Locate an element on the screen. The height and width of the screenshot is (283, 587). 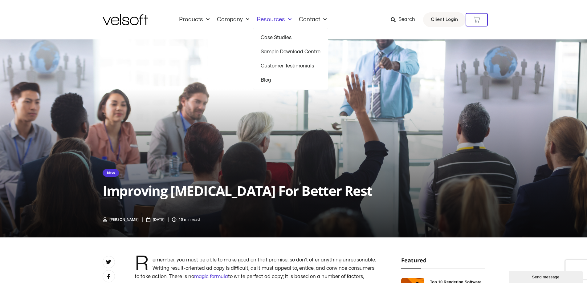
nav: Menu is located at coordinates (252, 20).